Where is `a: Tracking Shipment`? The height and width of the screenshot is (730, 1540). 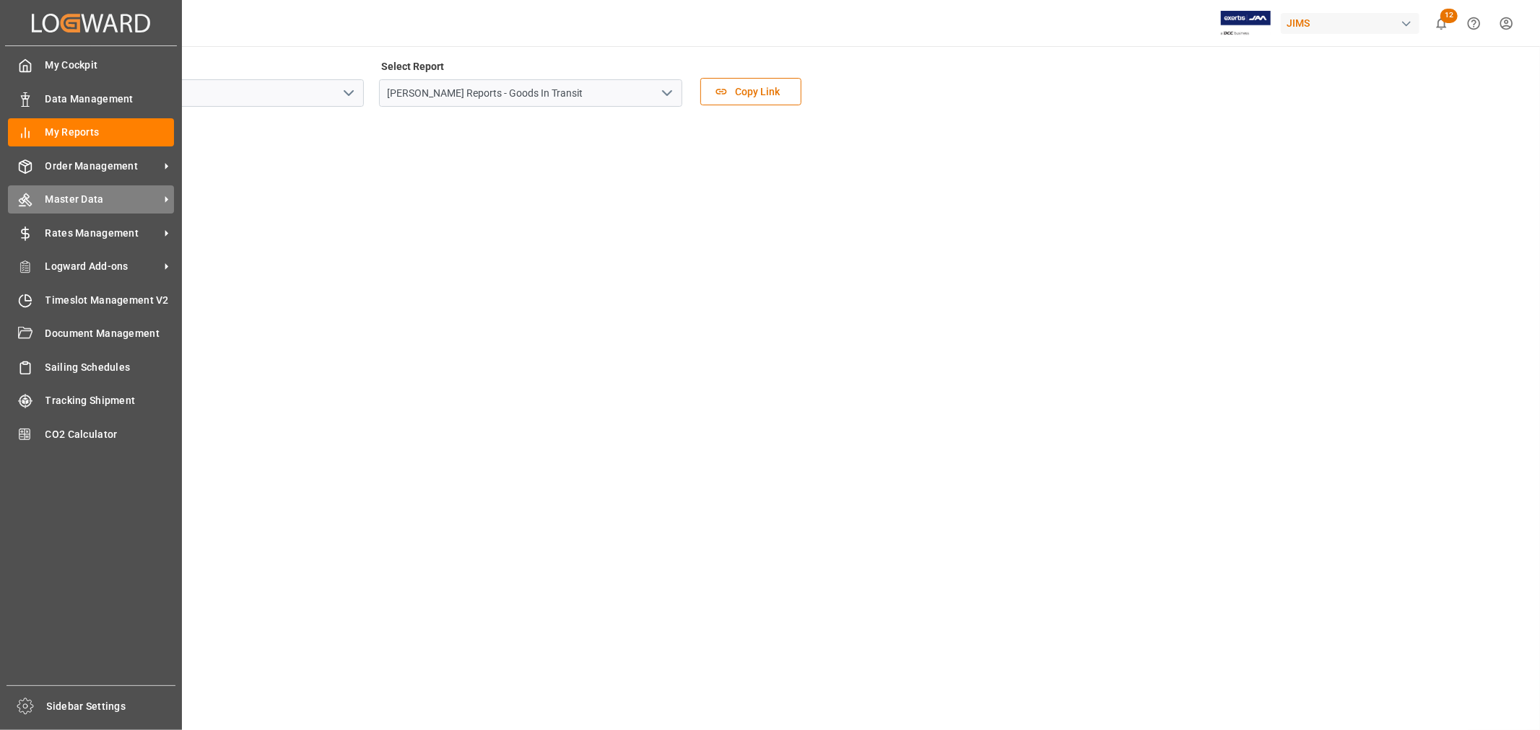 a: Tracking Shipment is located at coordinates (91, 401).